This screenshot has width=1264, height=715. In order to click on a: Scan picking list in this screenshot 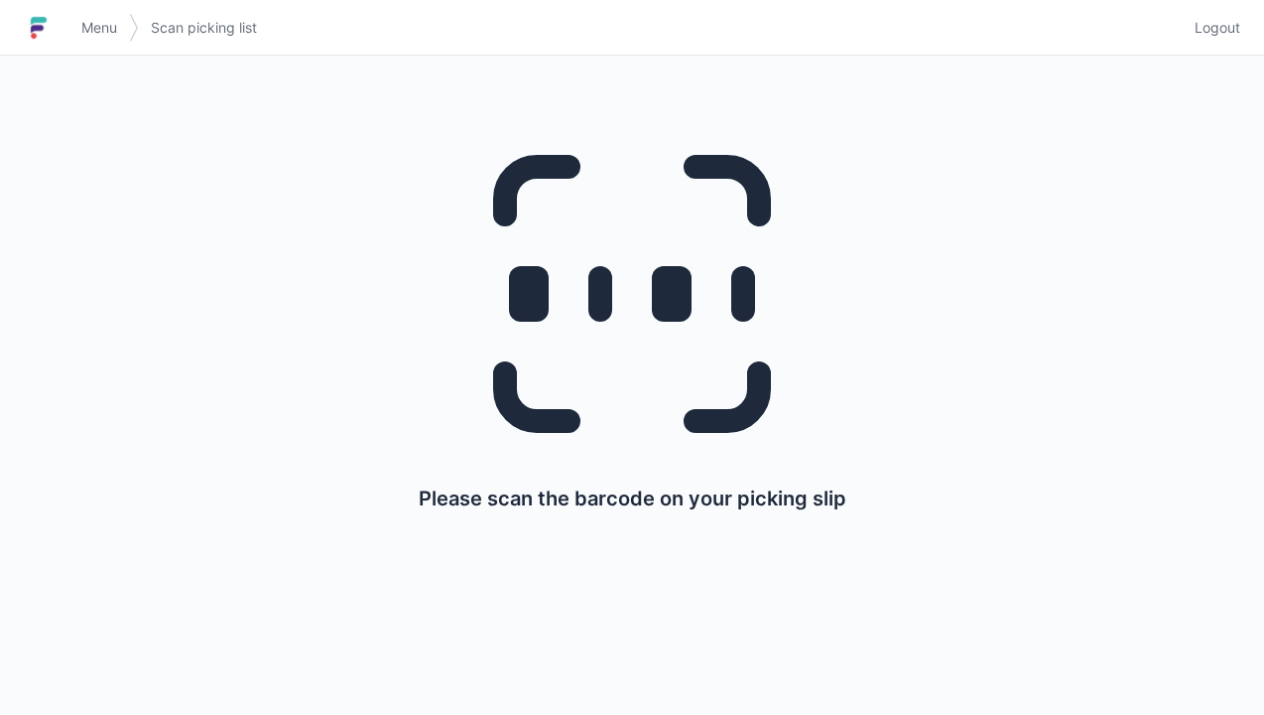, I will do `click(203, 28)`.